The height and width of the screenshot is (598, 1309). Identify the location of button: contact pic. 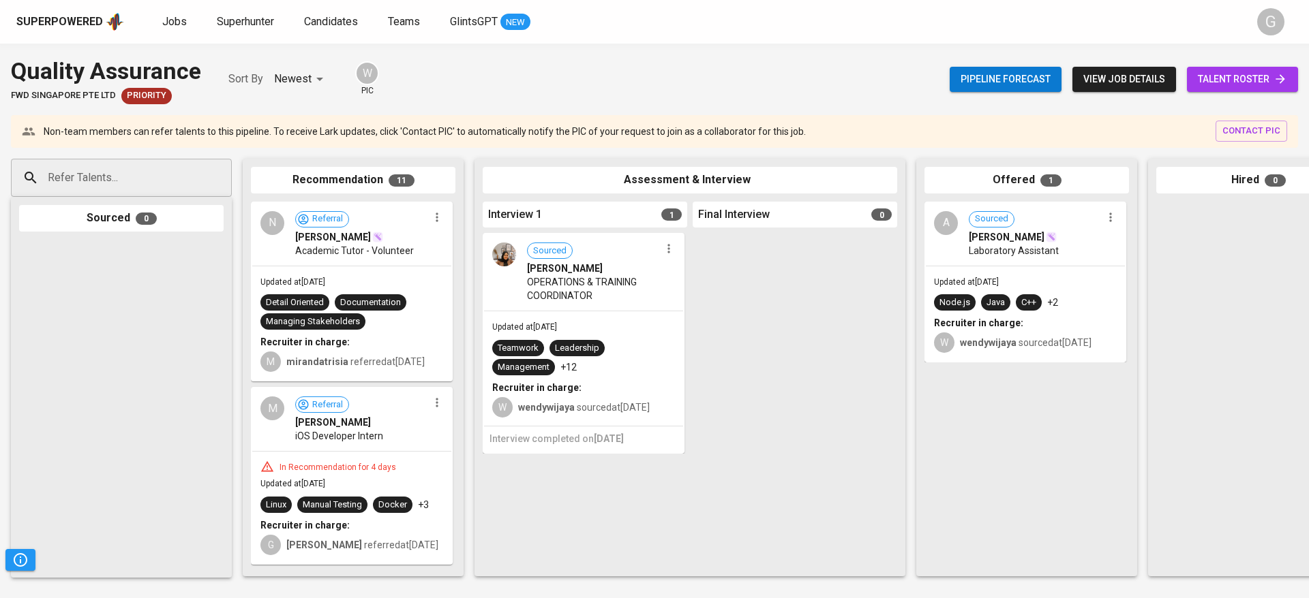
(1251, 131).